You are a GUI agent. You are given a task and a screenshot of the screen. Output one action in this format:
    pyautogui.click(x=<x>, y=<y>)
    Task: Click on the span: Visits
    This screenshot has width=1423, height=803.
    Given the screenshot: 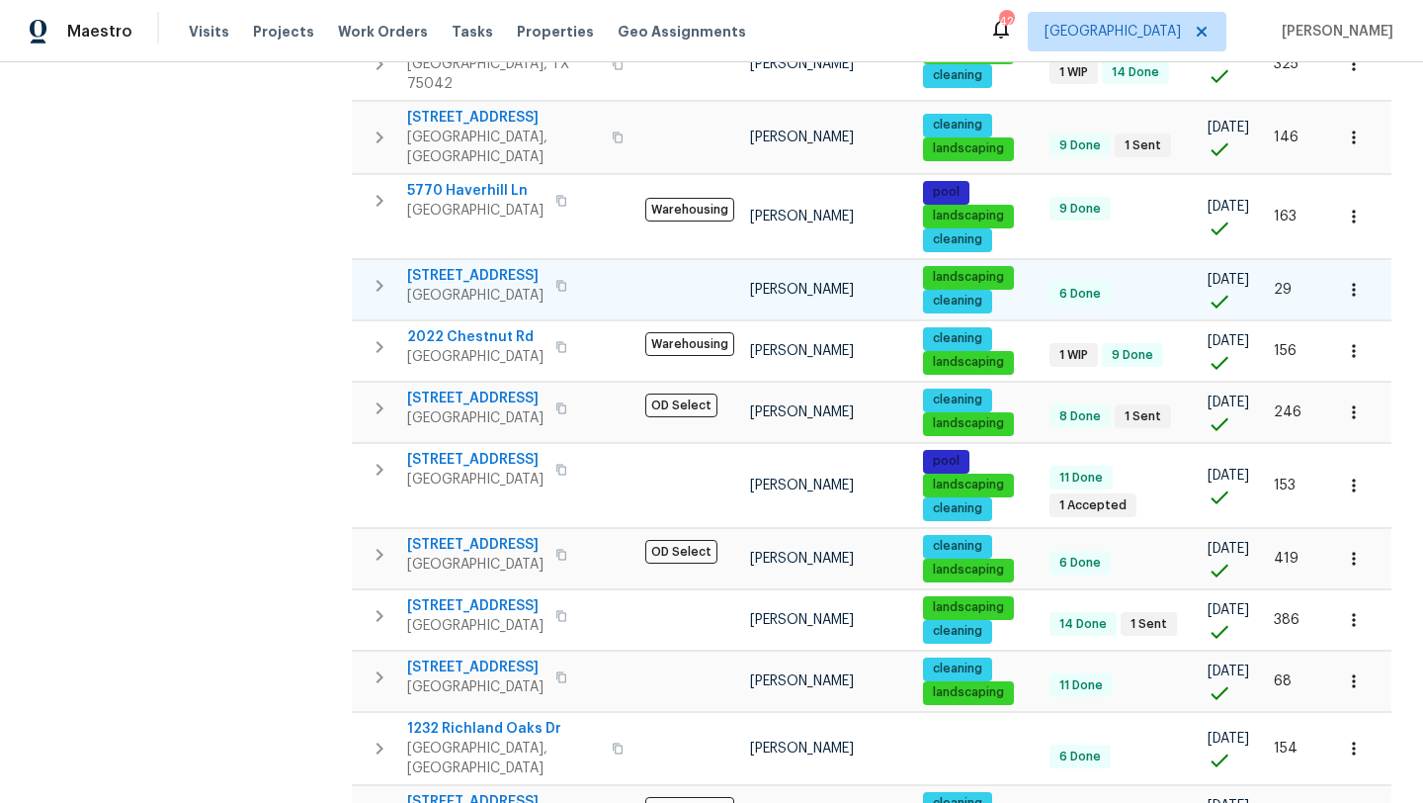 What is the action you would take?
    pyautogui.click(x=209, y=32)
    